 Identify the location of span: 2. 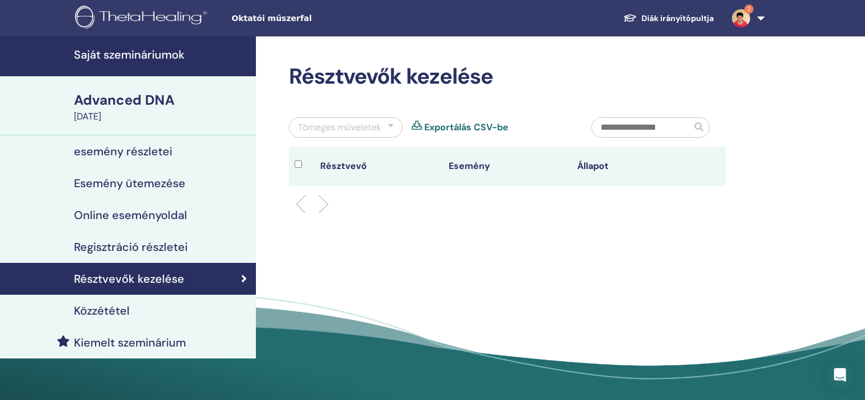
(749, 9).